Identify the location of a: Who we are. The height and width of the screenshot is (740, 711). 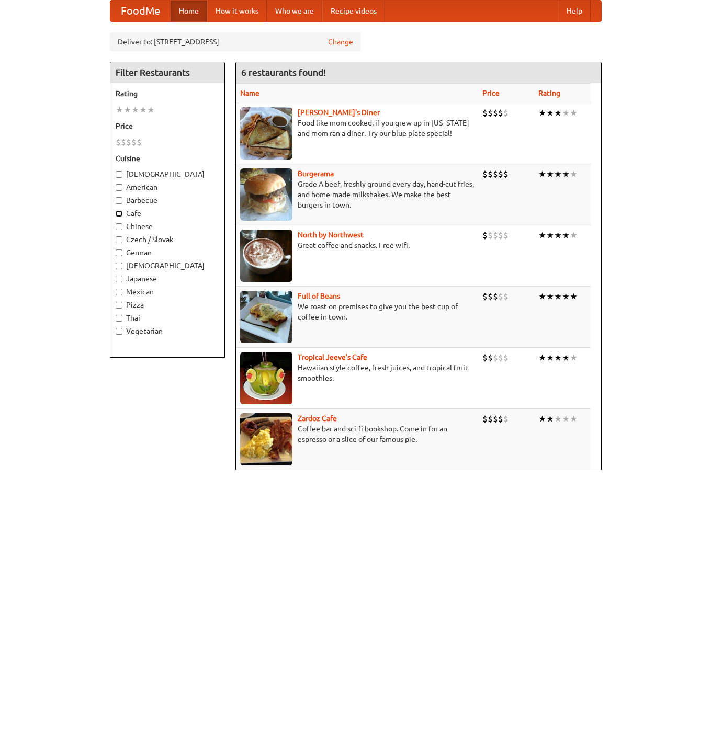
(294, 11).